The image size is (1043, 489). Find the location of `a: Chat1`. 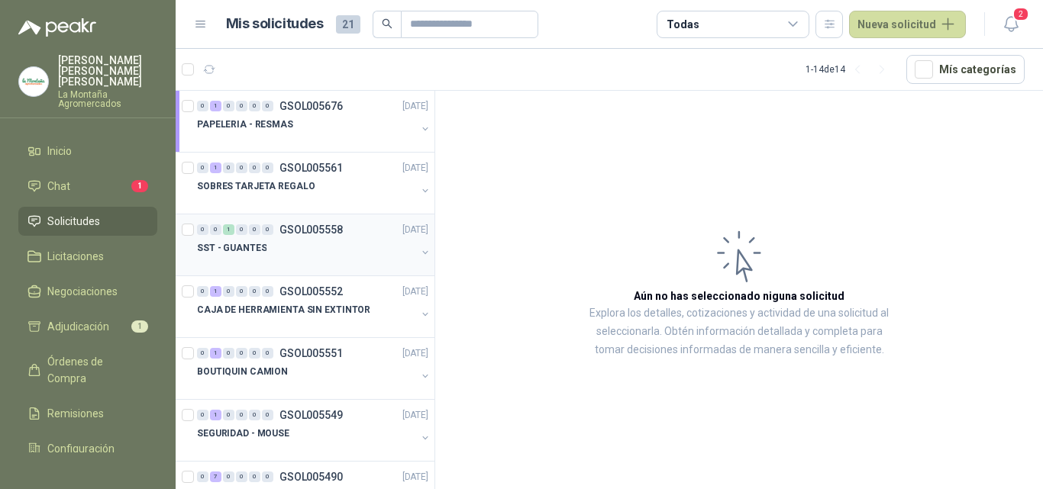

a: Chat1 is located at coordinates (88, 186).